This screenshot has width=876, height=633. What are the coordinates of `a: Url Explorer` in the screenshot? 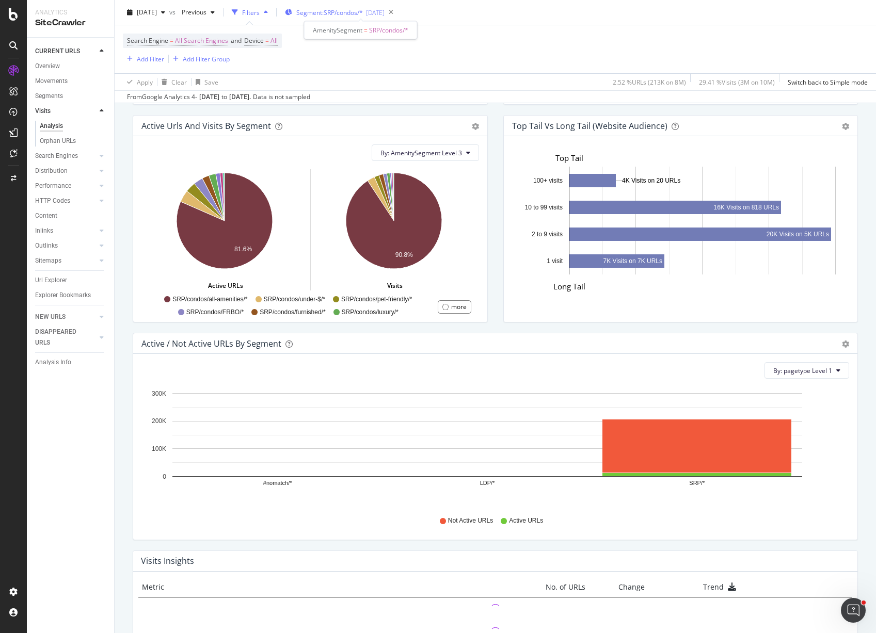 It's located at (71, 280).